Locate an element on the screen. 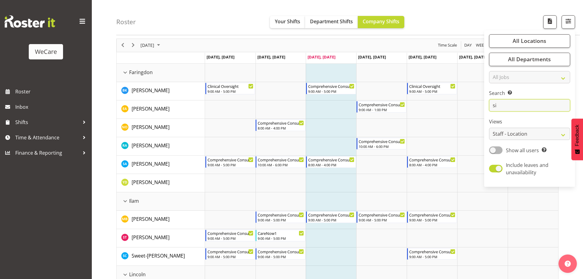 This screenshot has height=279, width=583. button: Department Shifts is located at coordinates (331, 22).